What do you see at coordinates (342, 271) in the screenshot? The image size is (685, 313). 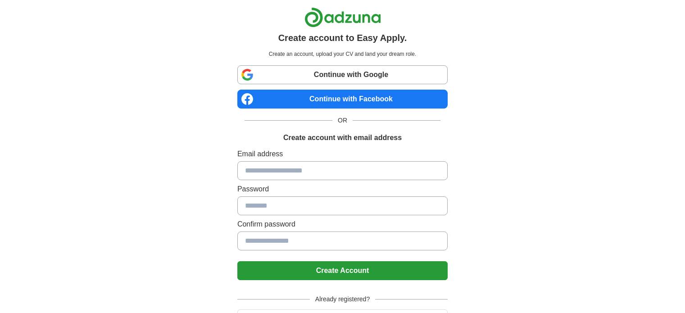 I see `button: Create Account` at bounding box center [342, 271].